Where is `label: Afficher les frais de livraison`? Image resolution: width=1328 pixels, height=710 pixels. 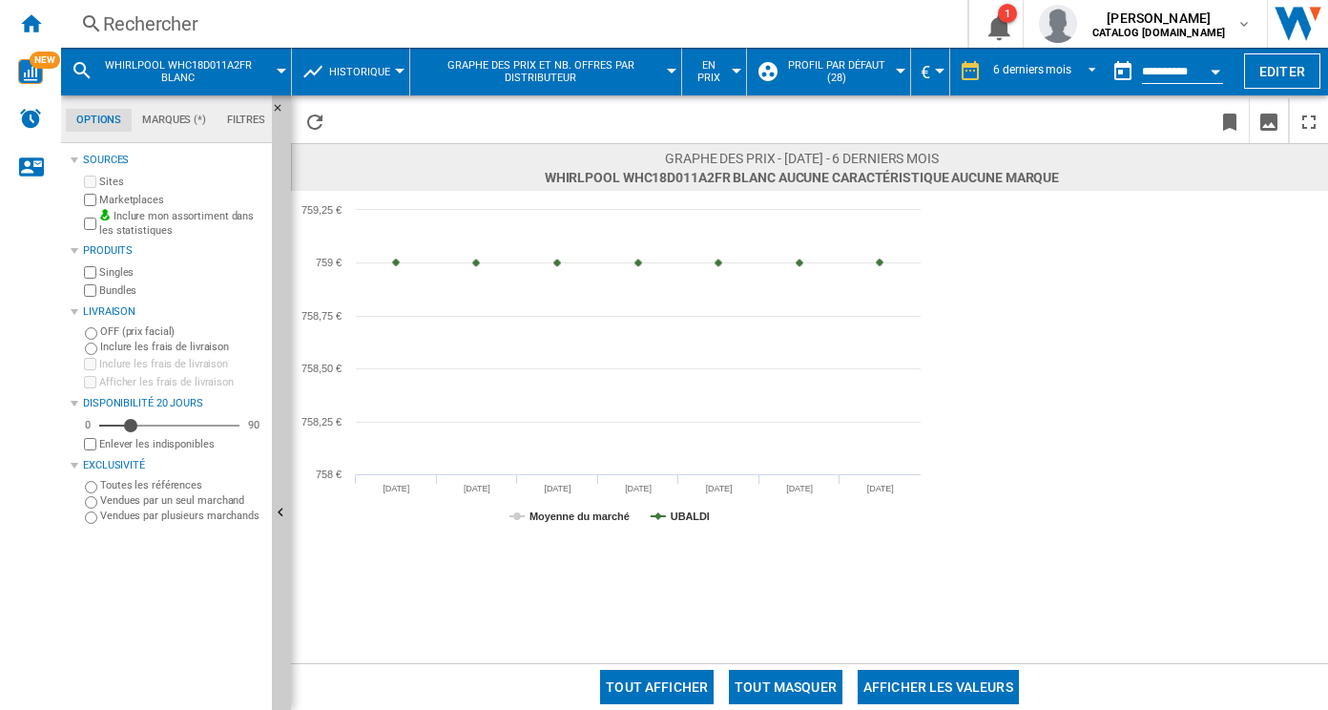 label: Afficher les frais de livraison is located at coordinates (181, 382).